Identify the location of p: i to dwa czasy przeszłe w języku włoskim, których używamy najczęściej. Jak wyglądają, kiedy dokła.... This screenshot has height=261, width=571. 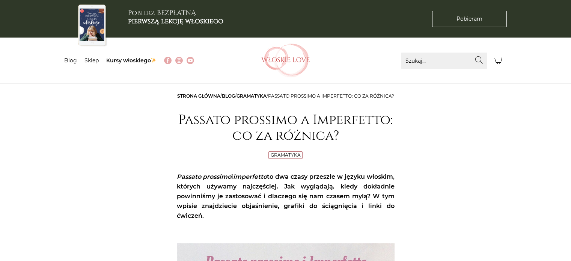
(286, 196).